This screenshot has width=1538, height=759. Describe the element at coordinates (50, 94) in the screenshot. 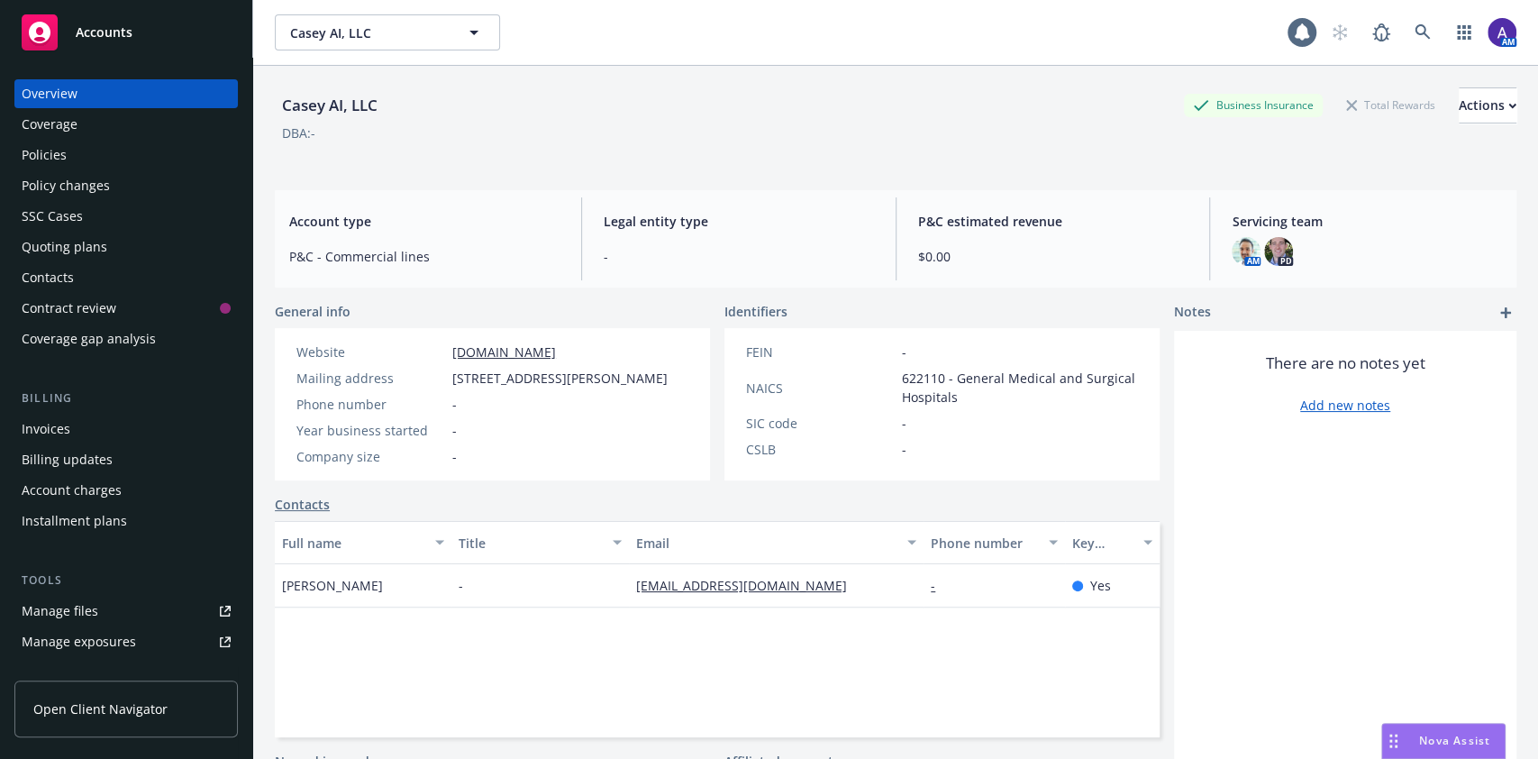

I see `div: Overview` at that location.